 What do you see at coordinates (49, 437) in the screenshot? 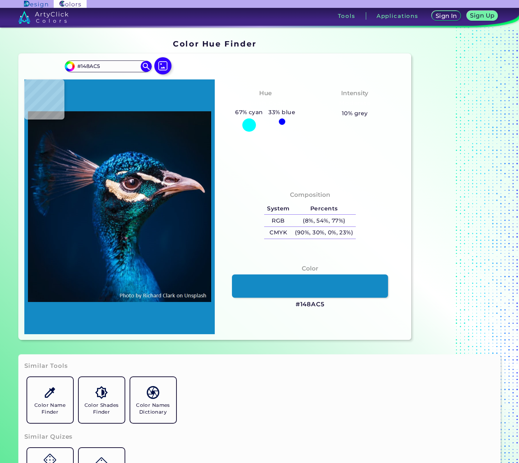
I see `h3: Similar Quizes` at bounding box center [49, 437].